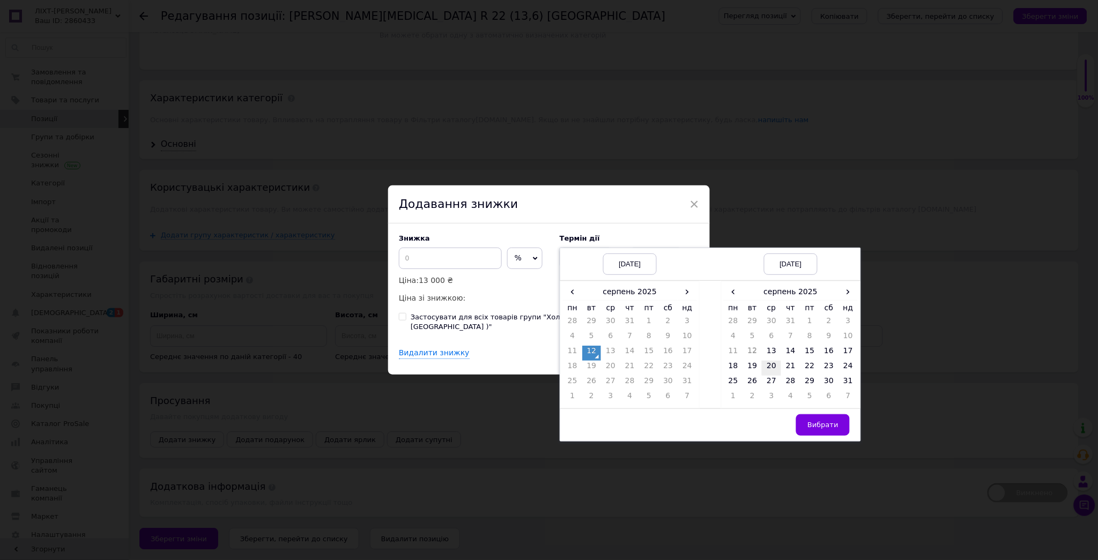 The width and height of the screenshot is (1098, 560). I want to click on td: 17, so click(687, 353).